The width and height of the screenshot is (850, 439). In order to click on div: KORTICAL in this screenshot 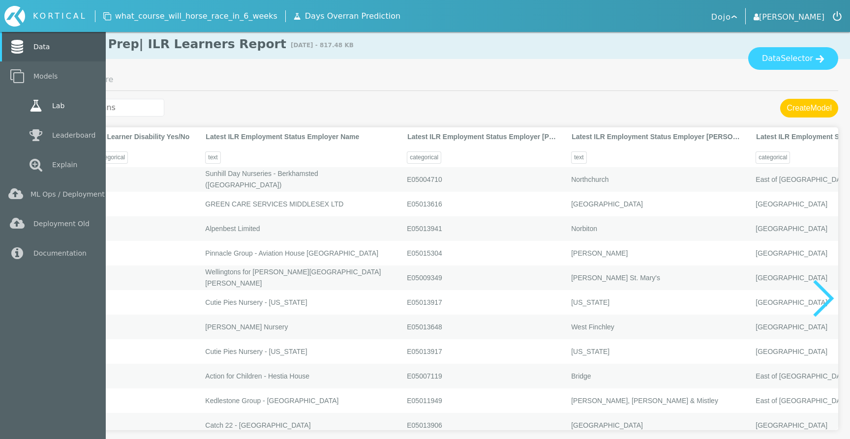, I will do `click(60, 16)`.